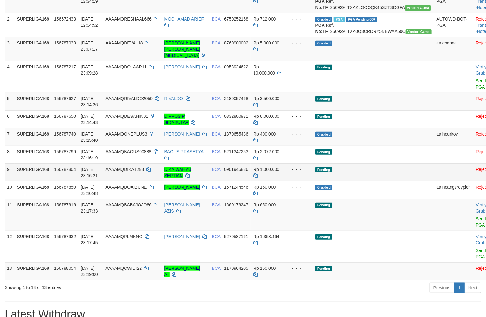 Image resolution: width=486 pixels, height=317 pixels. I want to click on span: Copy 6750252158 to clipboard, so click(236, 19).